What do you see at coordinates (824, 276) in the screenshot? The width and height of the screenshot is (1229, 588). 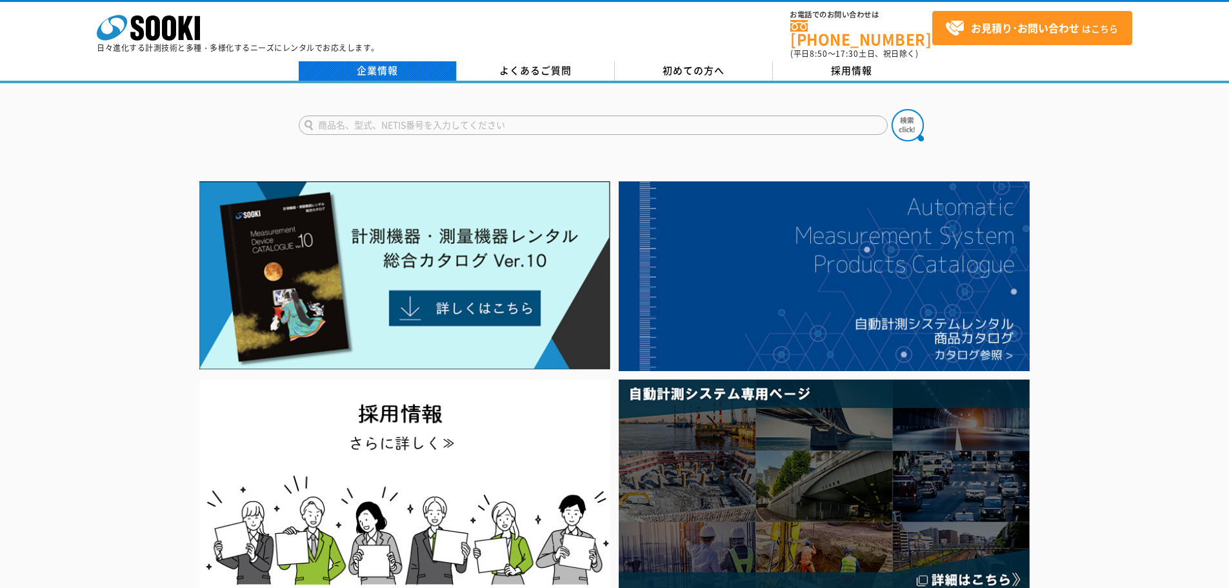 I see `img: 自動計測システムカタログ` at bounding box center [824, 276].